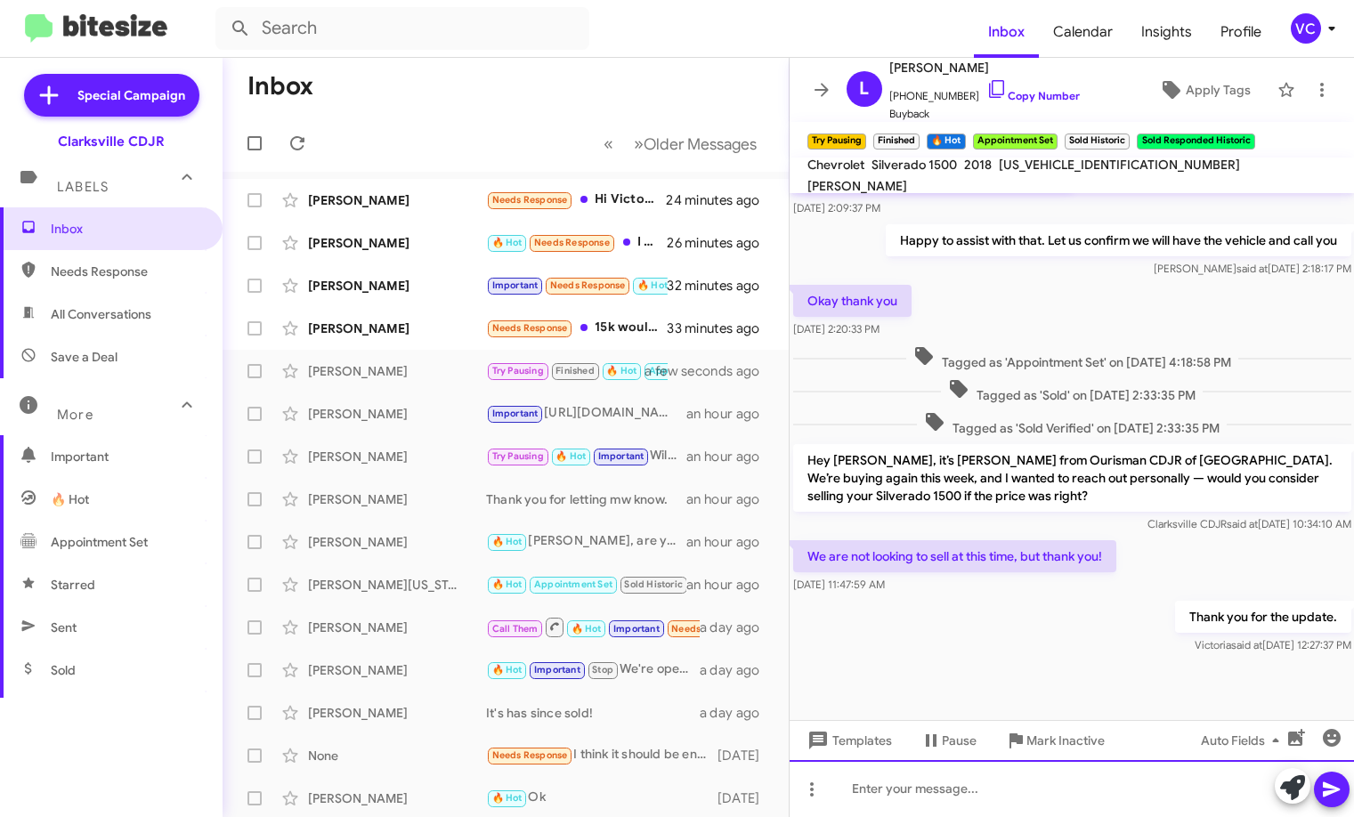 This screenshot has height=817, width=1354. Describe the element at coordinates (397, 756) in the screenshot. I see `div: None` at that location.